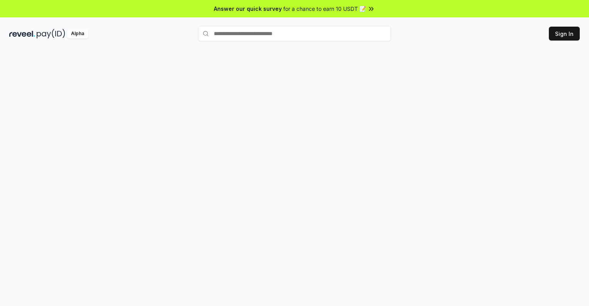 The image size is (589, 306). What do you see at coordinates (22, 34) in the screenshot?
I see `img: reveel_dark` at bounding box center [22, 34].